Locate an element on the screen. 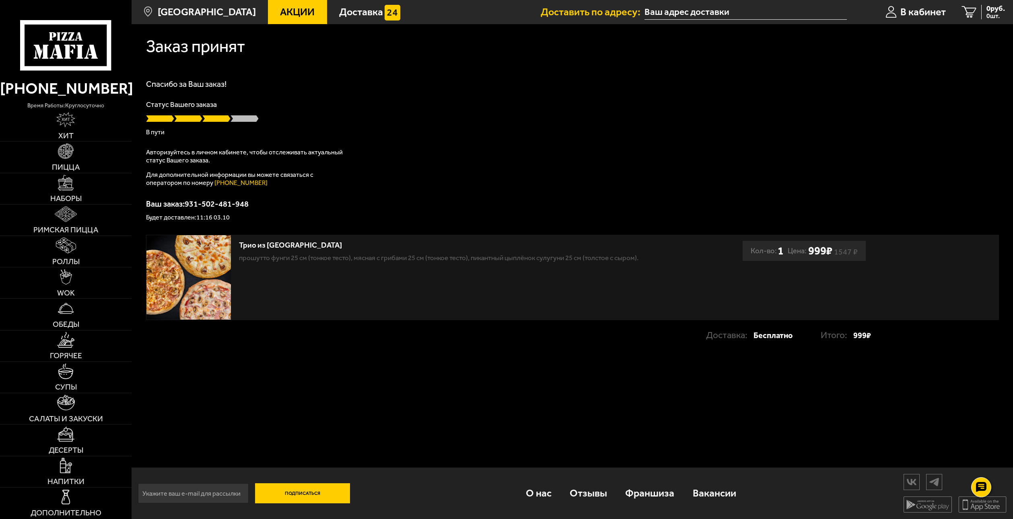 Image resolution: width=1013 pixels, height=519 pixels. strong: 999 ₽ is located at coordinates (862, 335).